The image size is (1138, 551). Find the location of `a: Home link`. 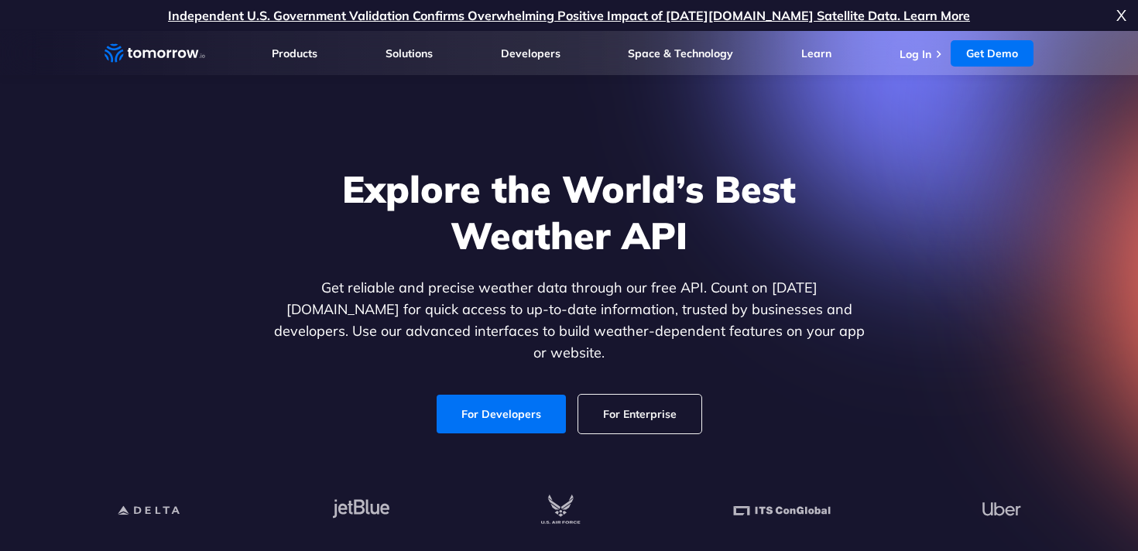

a: Home link is located at coordinates (155, 53).